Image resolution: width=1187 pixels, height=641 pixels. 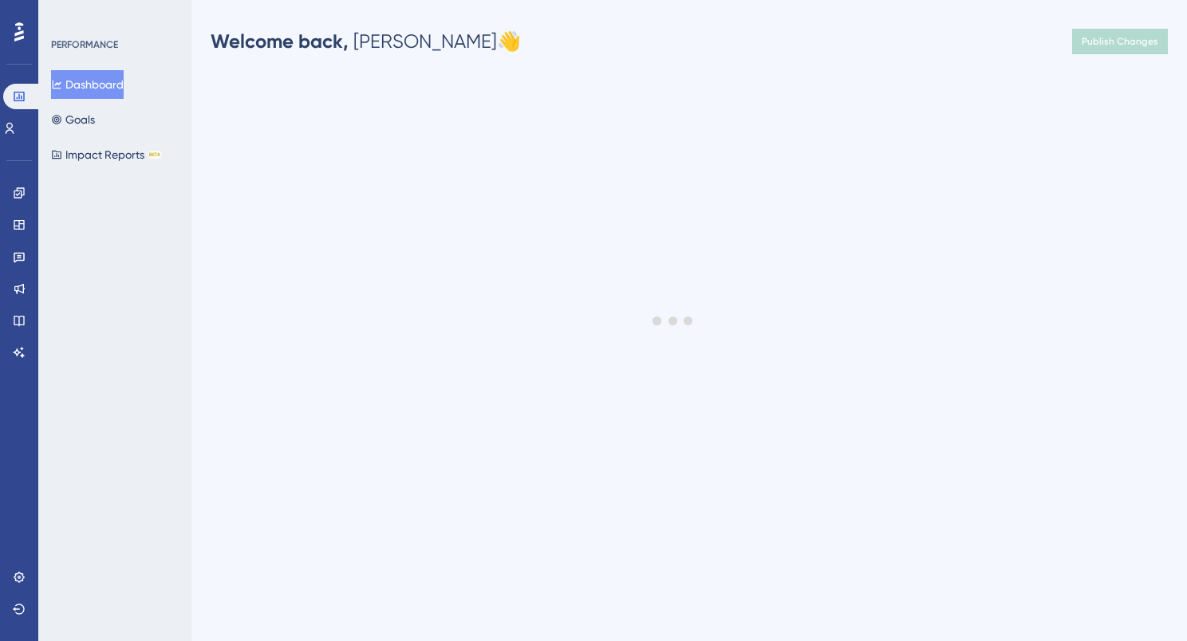 What do you see at coordinates (155, 155) in the screenshot?
I see `div: BETA` at bounding box center [155, 155].